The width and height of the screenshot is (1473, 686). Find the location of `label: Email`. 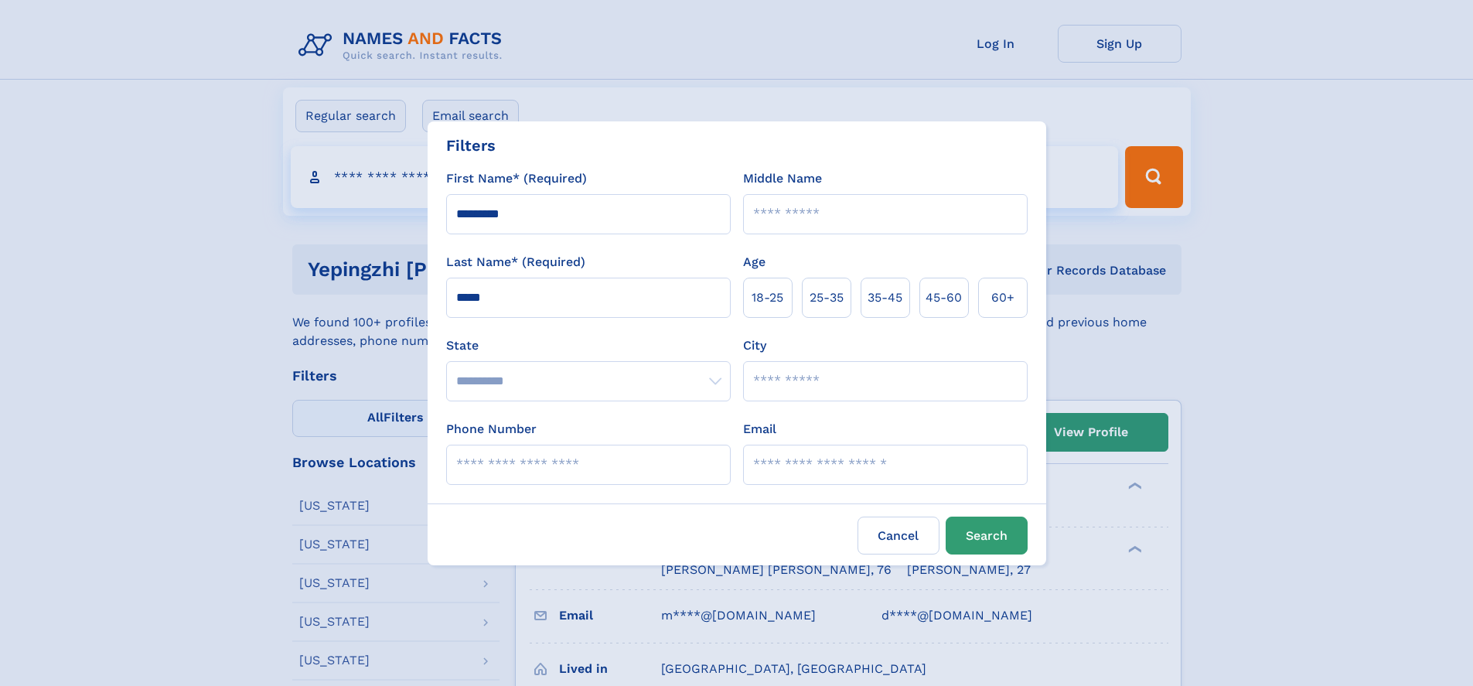

label: Email is located at coordinates (759, 429).